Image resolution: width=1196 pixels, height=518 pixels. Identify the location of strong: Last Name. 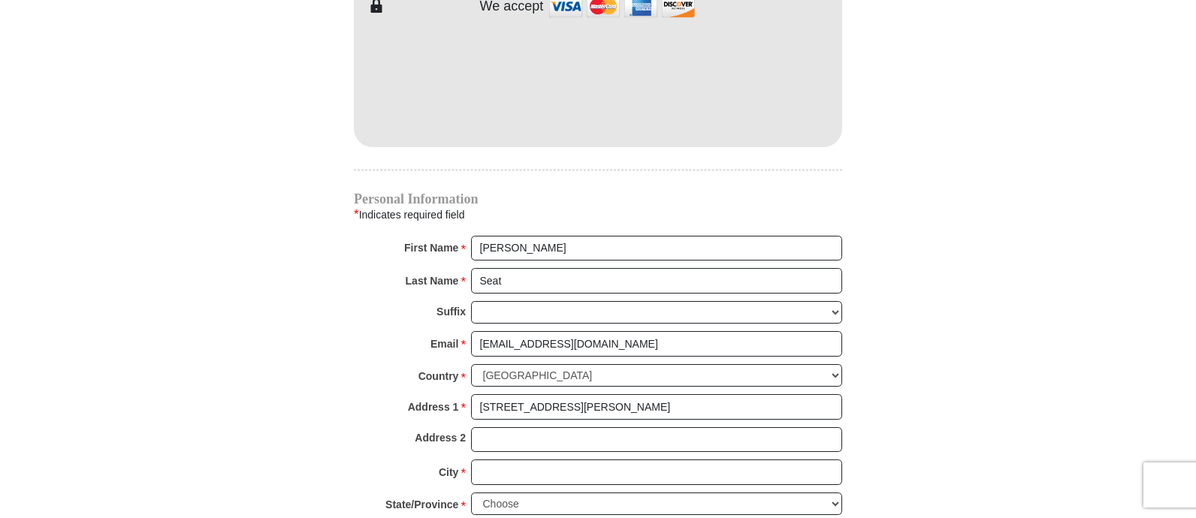
(432, 281).